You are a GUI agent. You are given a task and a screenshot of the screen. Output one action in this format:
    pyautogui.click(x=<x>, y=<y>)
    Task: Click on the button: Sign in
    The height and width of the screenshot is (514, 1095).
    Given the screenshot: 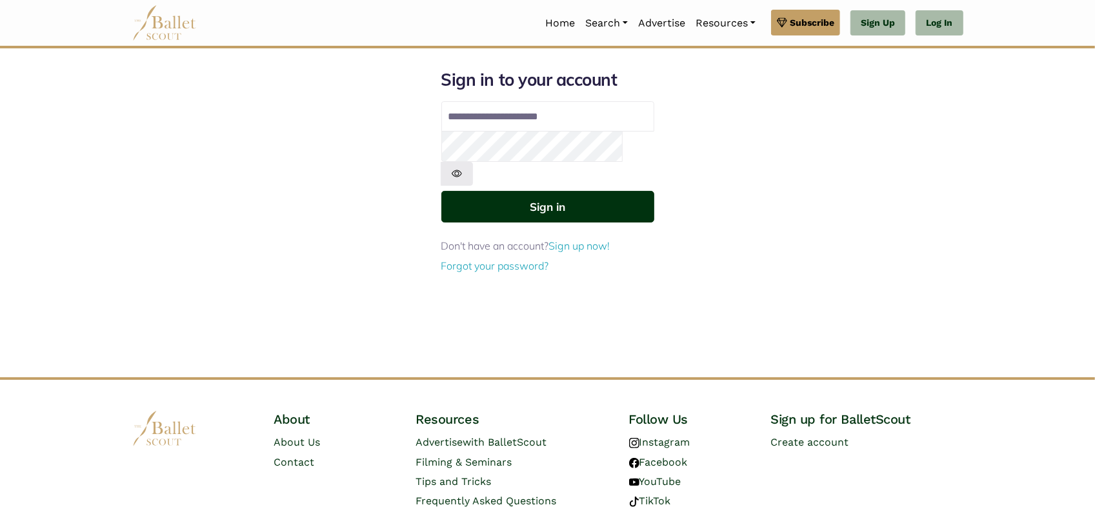 What is the action you would take?
    pyautogui.click(x=548, y=206)
    